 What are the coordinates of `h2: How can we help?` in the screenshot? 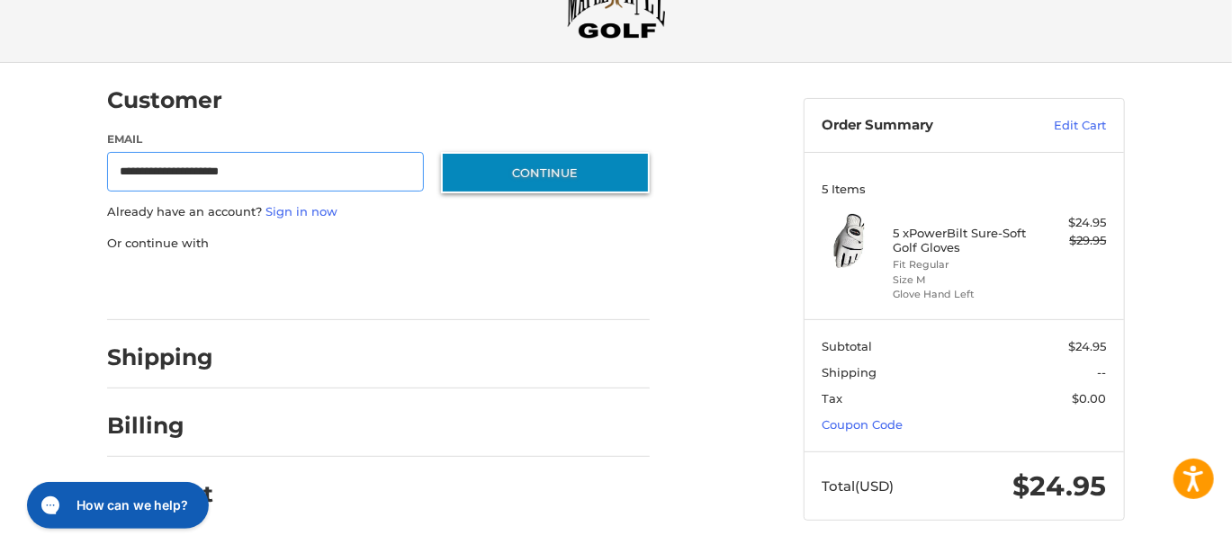 It's located at (114, 30).